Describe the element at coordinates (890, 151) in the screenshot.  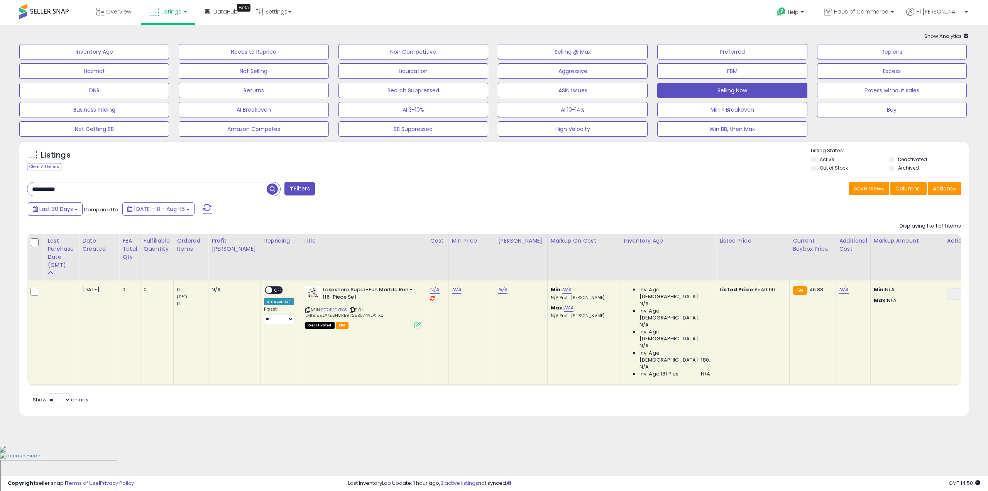
I see `p: Listing States:` at that location.